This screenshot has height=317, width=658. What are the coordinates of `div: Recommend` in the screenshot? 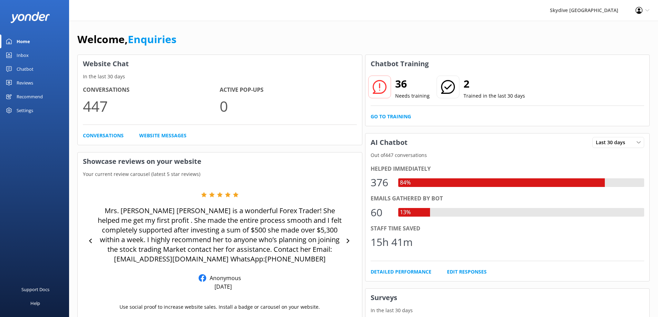 It's located at (30, 97).